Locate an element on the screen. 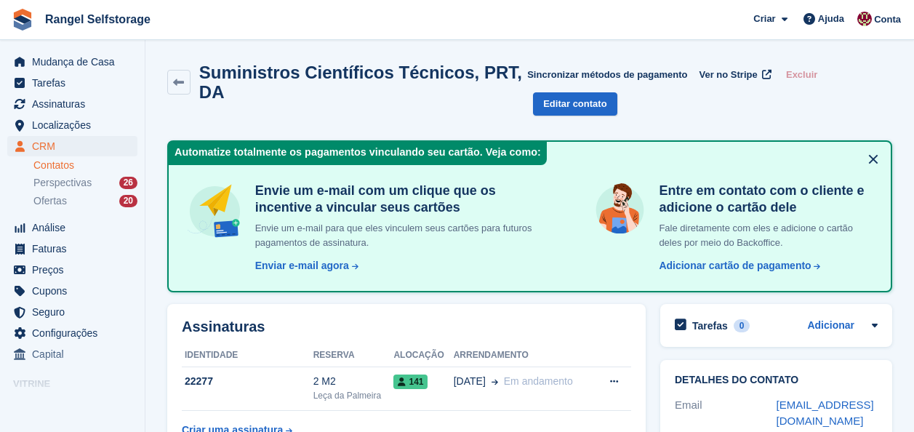 The image size is (914, 432). span: Capital is located at coordinates (76, 354).